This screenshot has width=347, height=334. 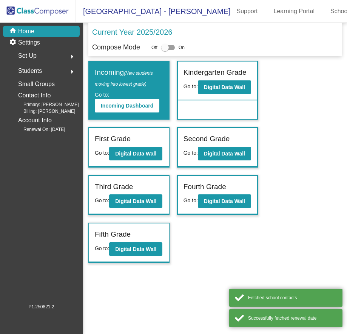 What do you see at coordinates (124, 79) in the screenshot?
I see `span: (New students moving into lowest grade)` at bounding box center [124, 79].